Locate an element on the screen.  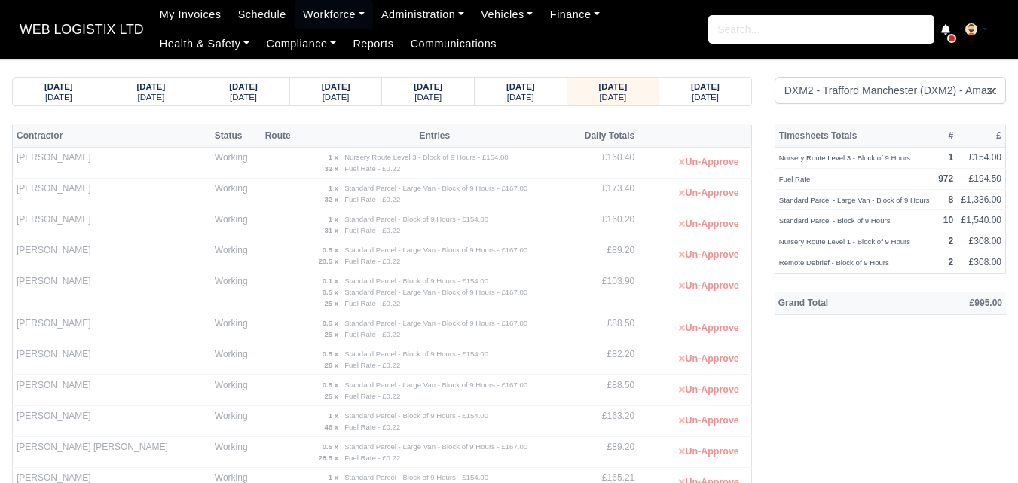
span: WEB LOGISTIX LTD is located at coordinates (81, 29).